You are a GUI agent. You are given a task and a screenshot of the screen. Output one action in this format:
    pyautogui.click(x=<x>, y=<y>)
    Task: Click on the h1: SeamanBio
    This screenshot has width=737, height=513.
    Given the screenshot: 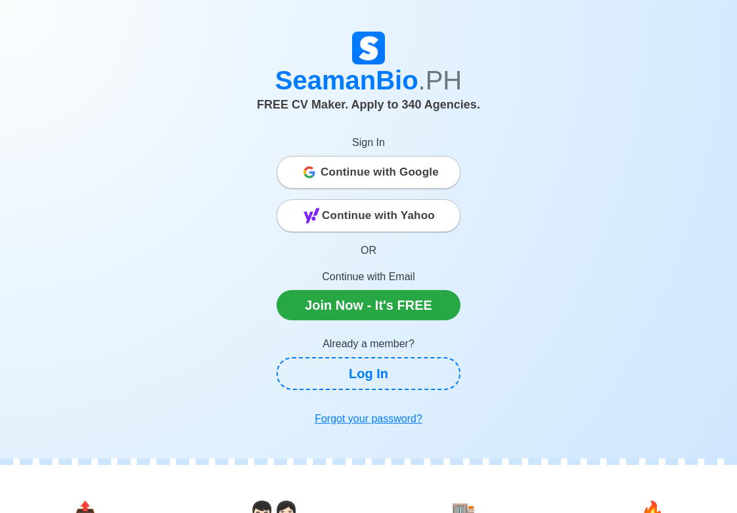 What is the action you would take?
    pyautogui.click(x=369, y=80)
    